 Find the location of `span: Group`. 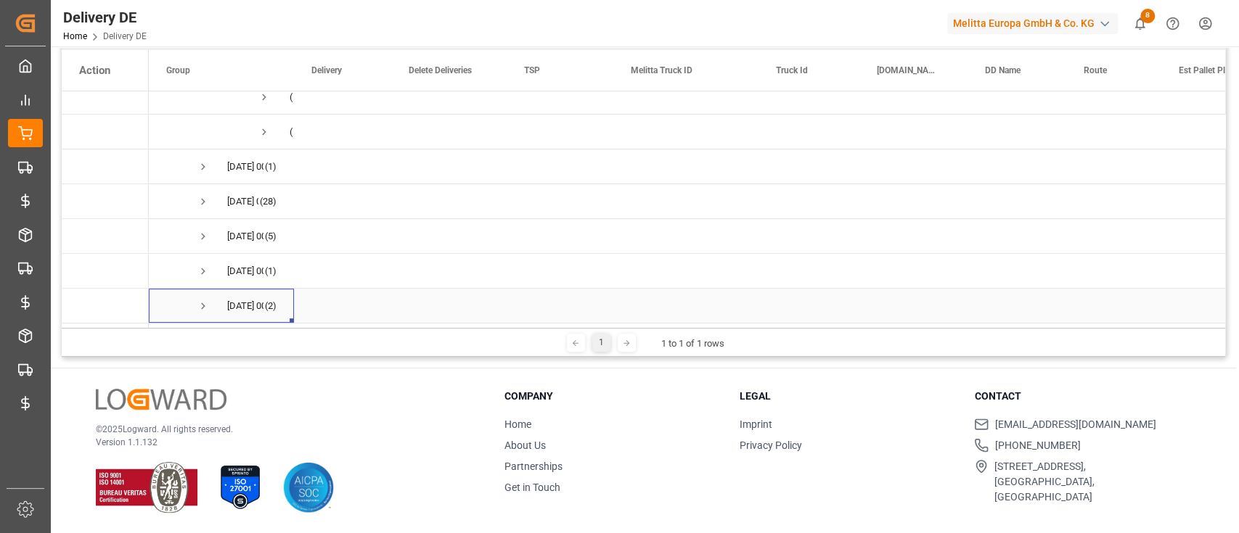

span: Group is located at coordinates (178, 70).